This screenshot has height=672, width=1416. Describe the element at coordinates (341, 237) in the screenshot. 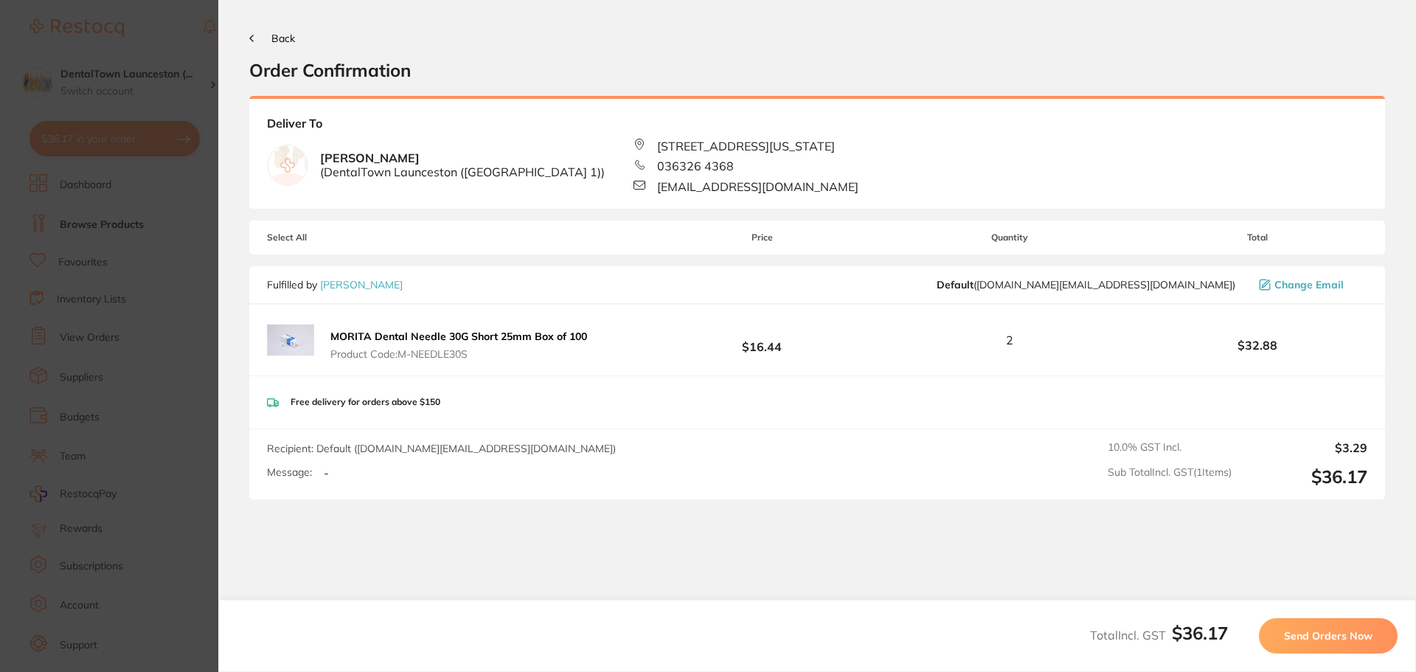

I see `span: Select All` at that location.